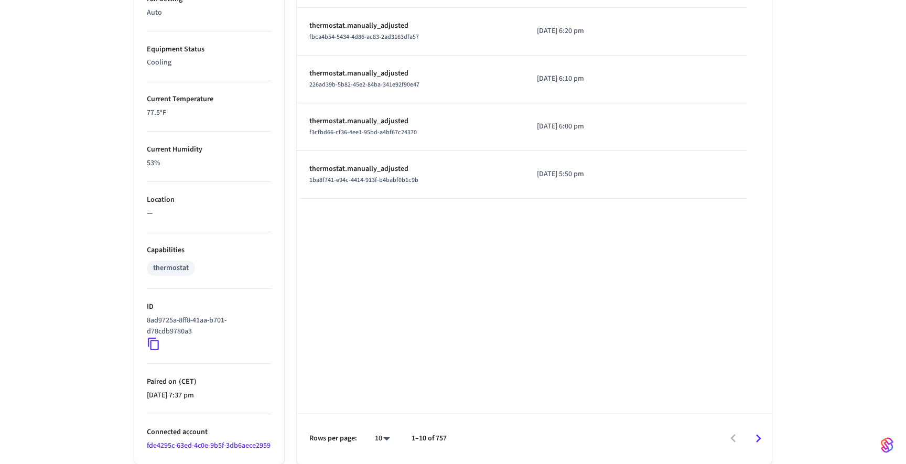  Describe the element at coordinates (363, 132) in the screenshot. I see `span: f3cfbd66-cf36-4ee1-95bd-a4bf67c24370` at that location.